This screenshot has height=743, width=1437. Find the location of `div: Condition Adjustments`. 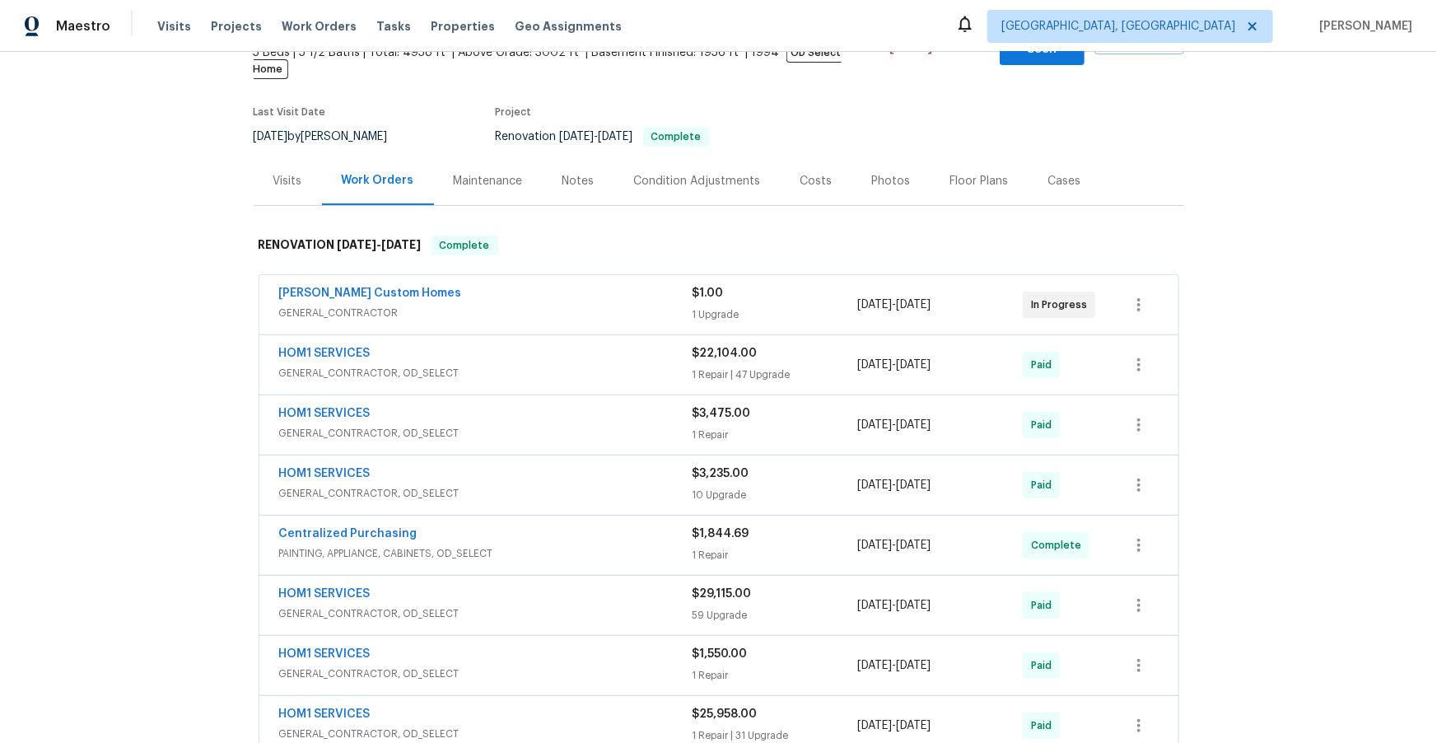

div: Condition Adjustments is located at coordinates (698, 181).